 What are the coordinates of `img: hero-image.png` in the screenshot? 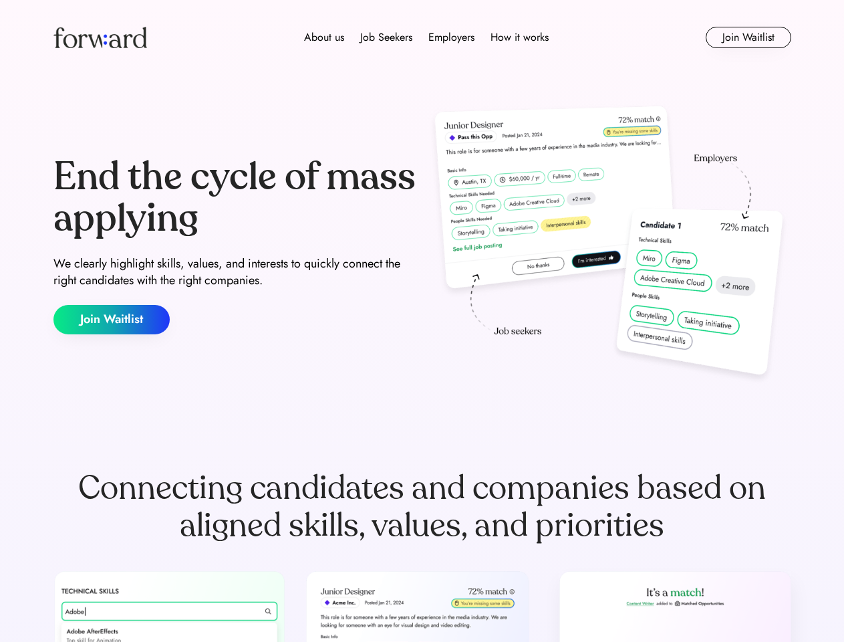 It's located at (610, 245).